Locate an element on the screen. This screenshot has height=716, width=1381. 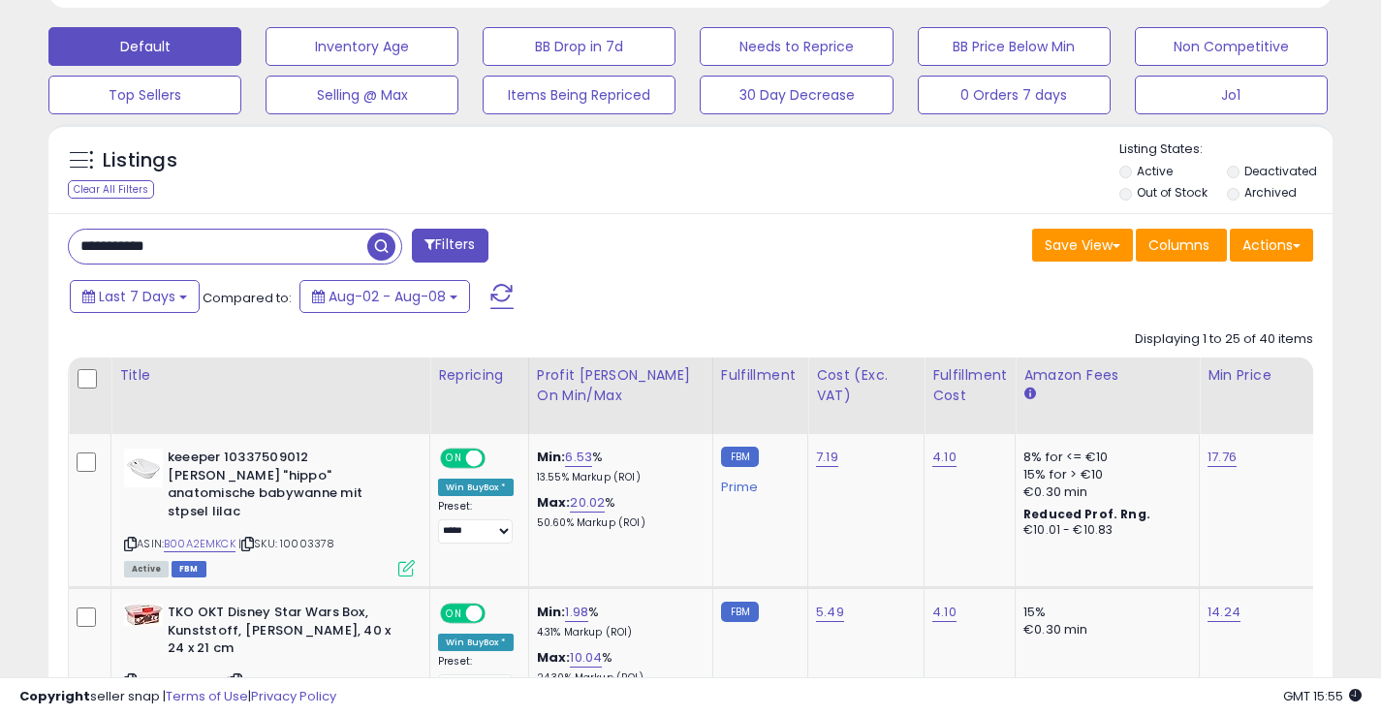
button: Jo1 is located at coordinates (1231, 95).